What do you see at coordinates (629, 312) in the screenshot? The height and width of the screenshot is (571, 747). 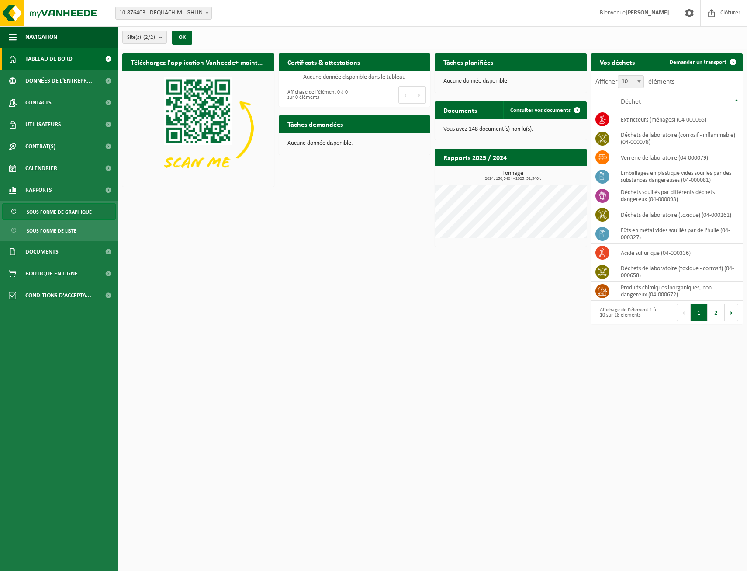 I see `div: Affichage de l'élément 1 à 10 sur 18 éléments` at bounding box center [629, 312].